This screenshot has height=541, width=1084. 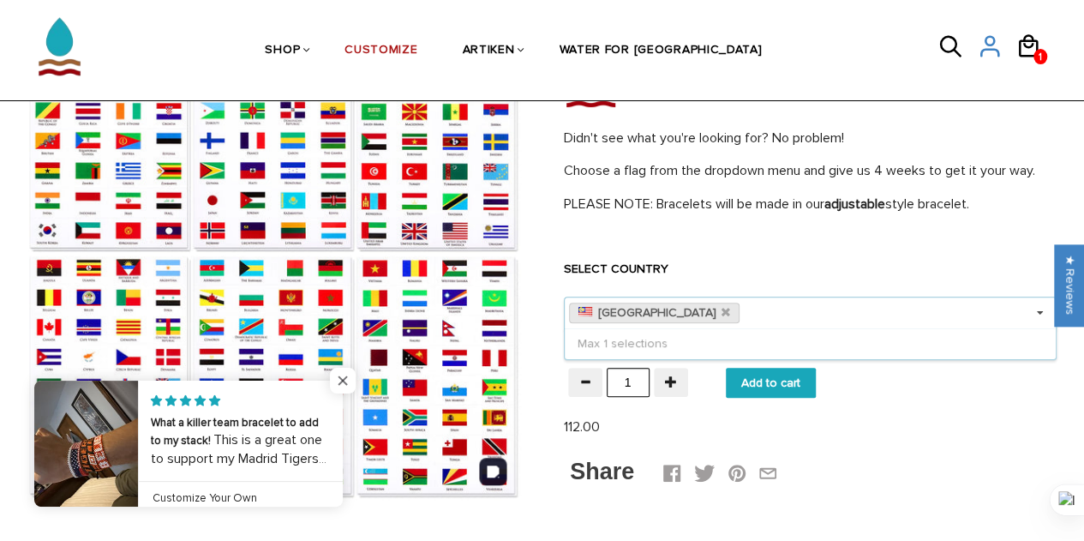 I want to click on p: Didn't see what you're looking for? No problem!, so click(x=810, y=138).